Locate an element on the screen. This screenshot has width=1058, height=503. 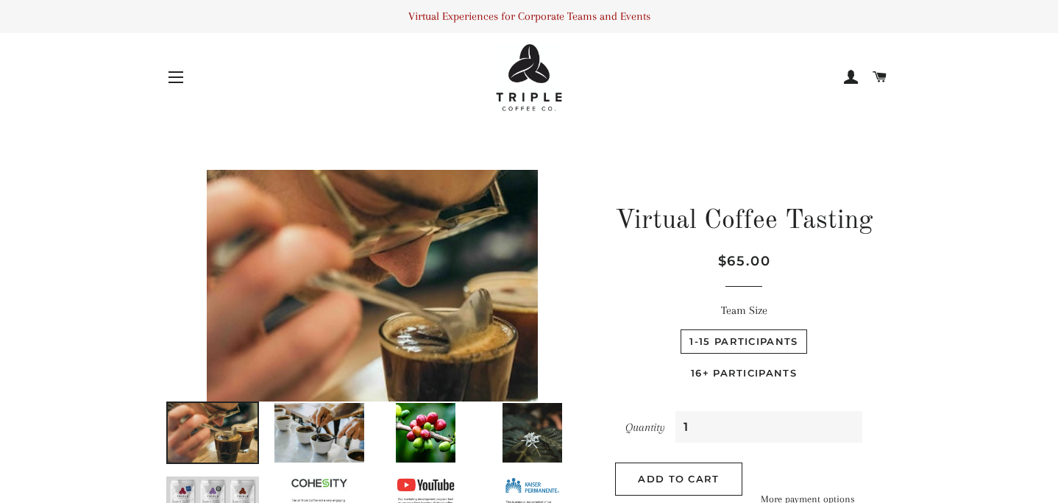
button: Add to Cart is located at coordinates (678, 479).